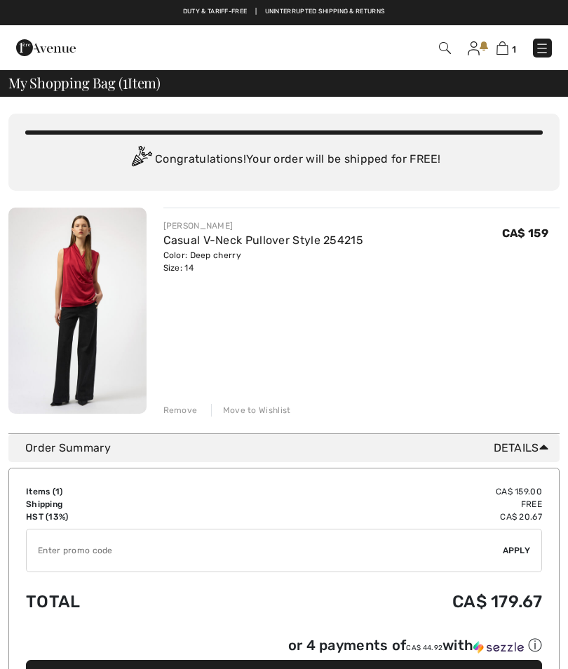  I want to click on td: Items ( ), so click(123, 491).